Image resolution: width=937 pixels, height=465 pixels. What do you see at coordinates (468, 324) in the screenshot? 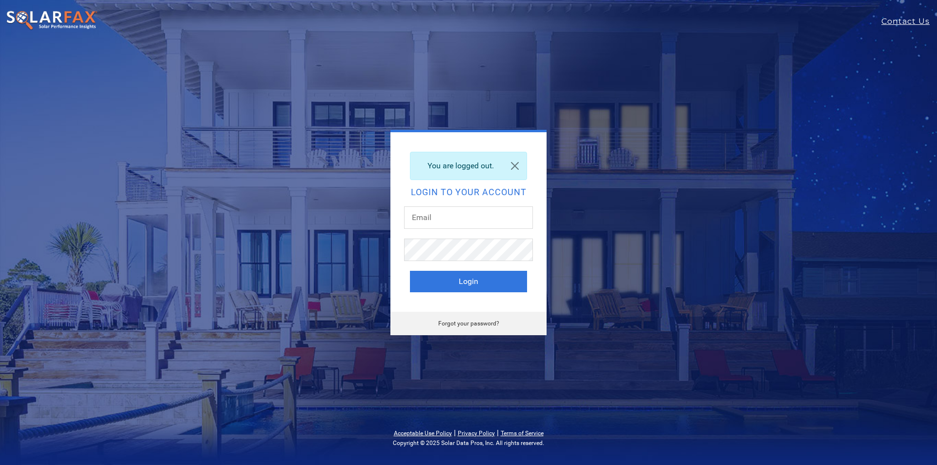
I see `a: Forgot your password?` at bounding box center [468, 324].